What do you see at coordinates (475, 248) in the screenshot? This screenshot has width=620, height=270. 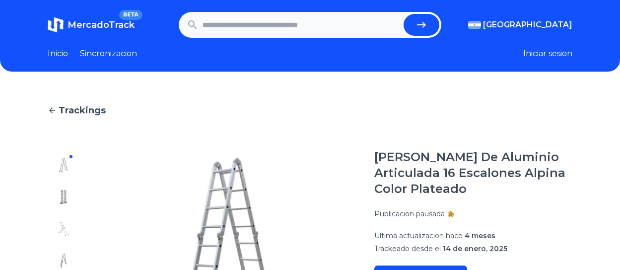 I see `span: 14 de enero, 2025` at bounding box center [475, 248].